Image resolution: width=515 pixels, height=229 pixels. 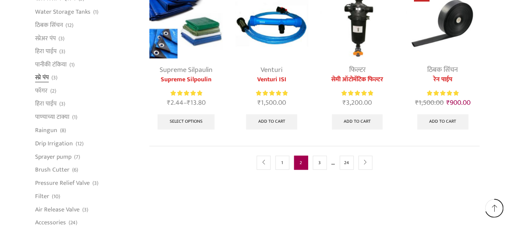 I want to click on a: फिल्टर, so click(x=358, y=70).